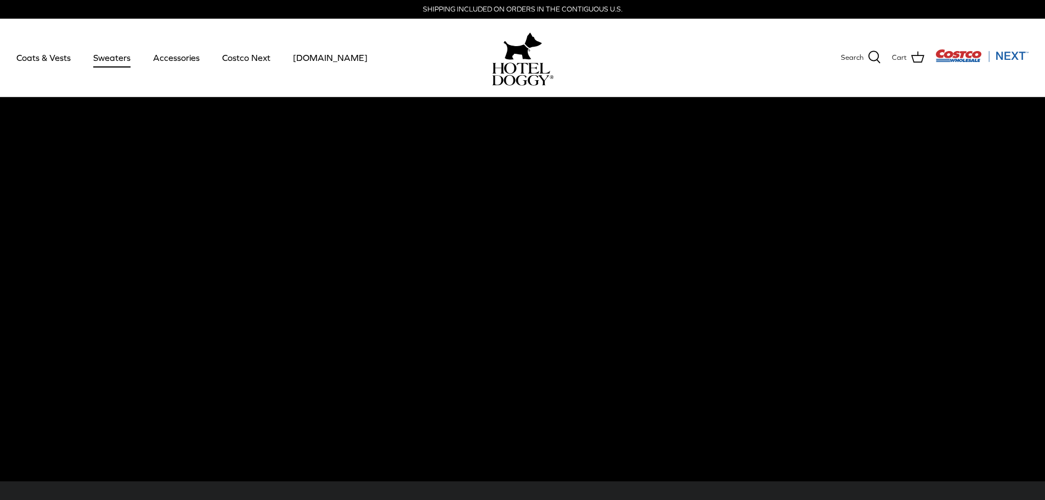  Describe the element at coordinates (112, 58) in the screenshot. I see `a: Sweaters` at that location.